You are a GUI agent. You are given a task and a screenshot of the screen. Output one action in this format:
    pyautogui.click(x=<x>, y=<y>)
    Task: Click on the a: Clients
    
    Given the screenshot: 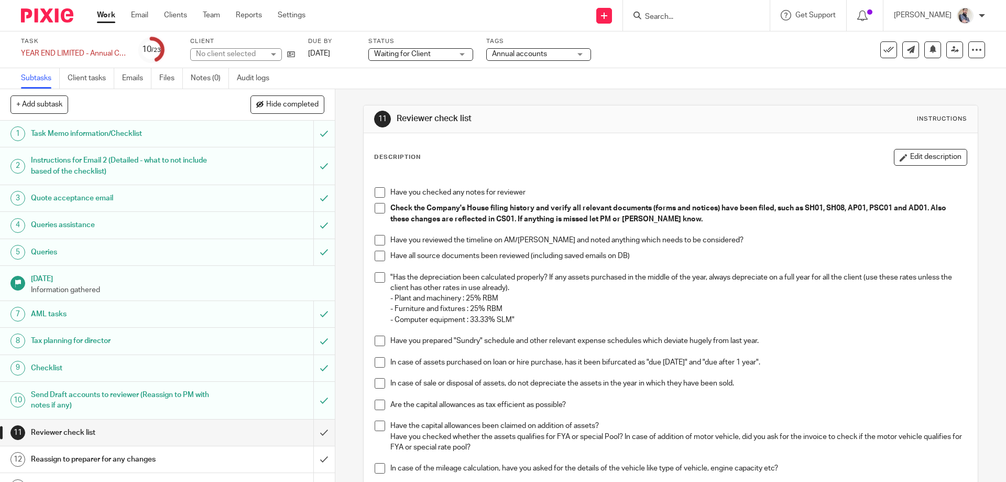 What is the action you would take?
    pyautogui.click(x=176, y=15)
    